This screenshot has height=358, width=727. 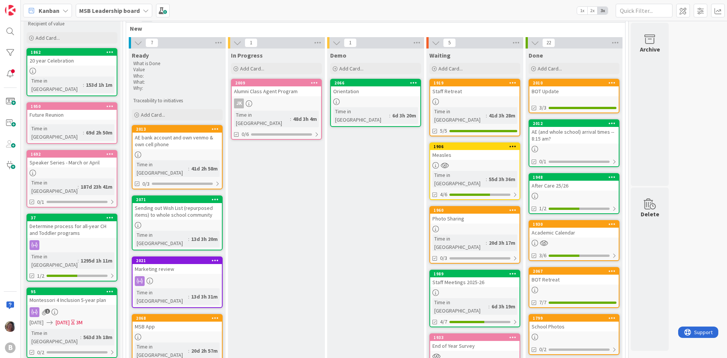 What do you see at coordinates (277, 91) in the screenshot?
I see `div: Alumni Class Agent Program` at bounding box center [277, 91].